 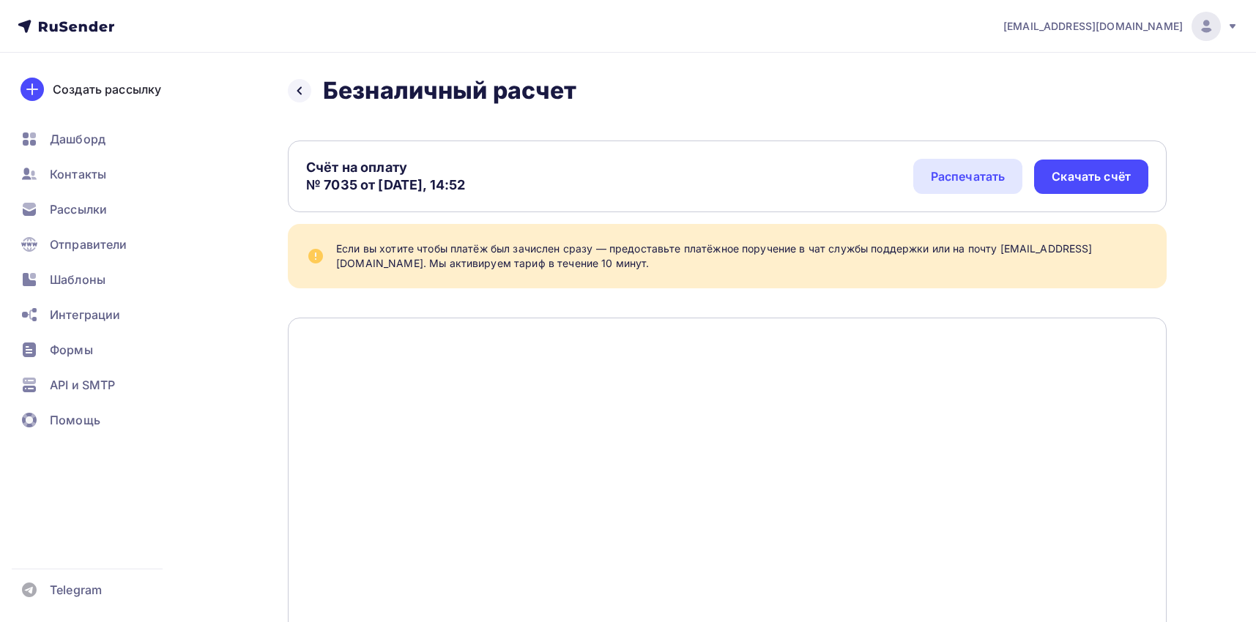 I want to click on span: Контакты, so click(x=78, y=174).